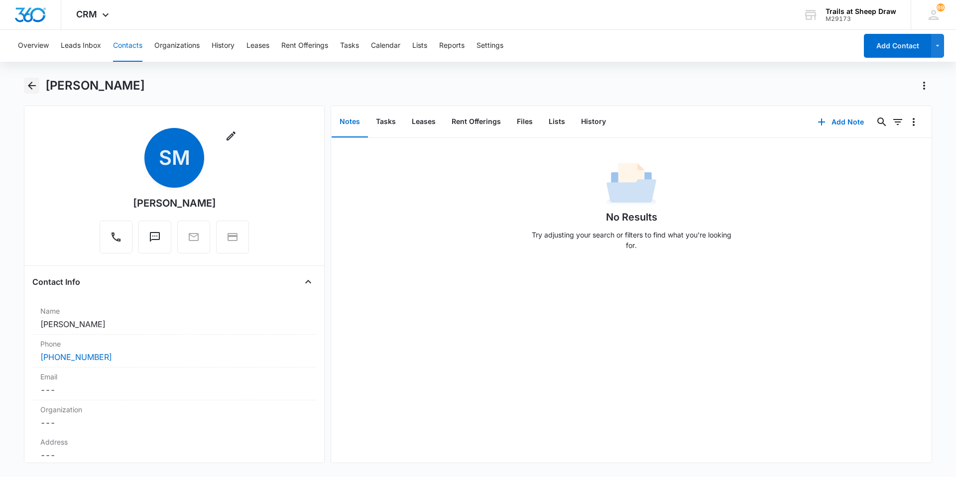 Image resolution: width=956 pixels, height=477 pixels. I want to click on button: Search..., so click(882, 122).